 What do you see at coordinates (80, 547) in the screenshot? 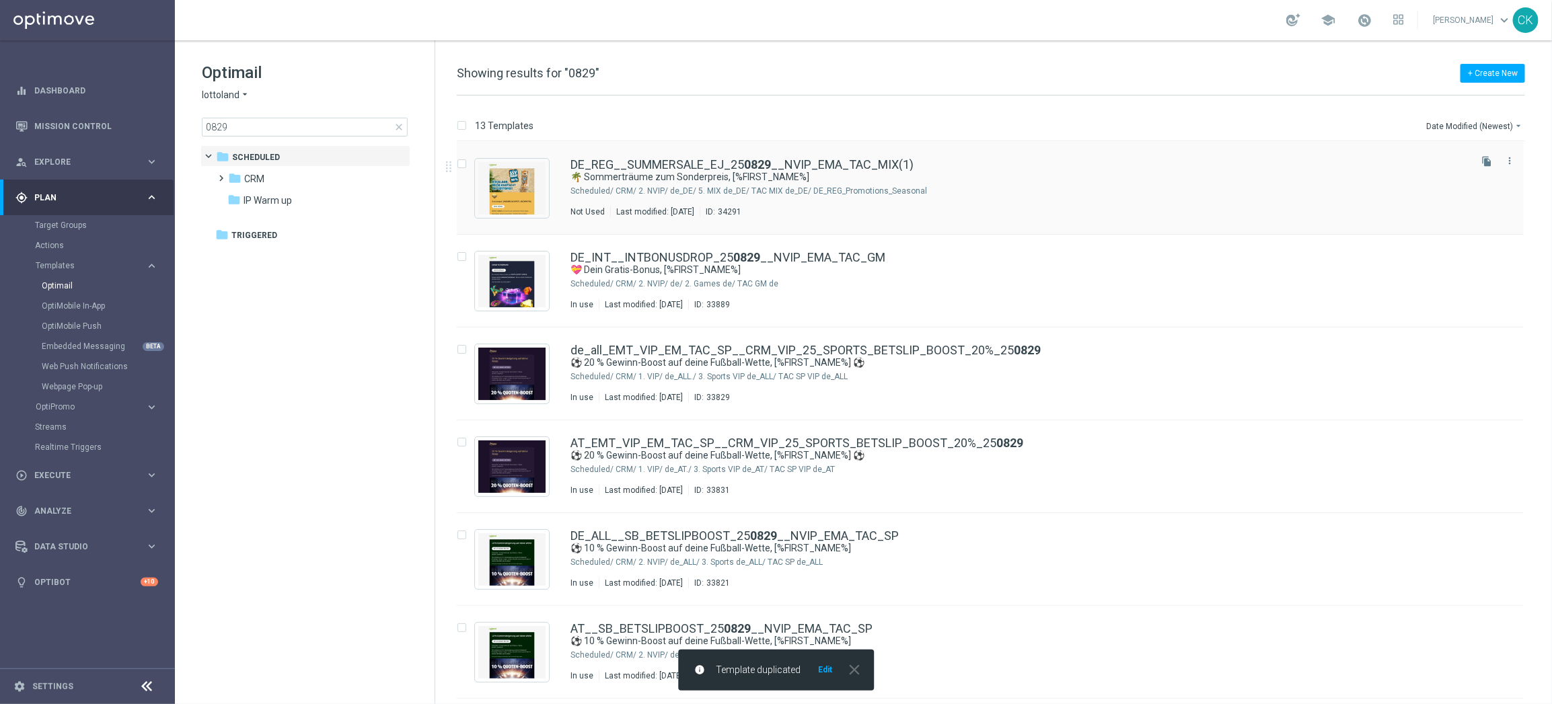
I see `div: Data Studio` at bounding box center [80, 547].